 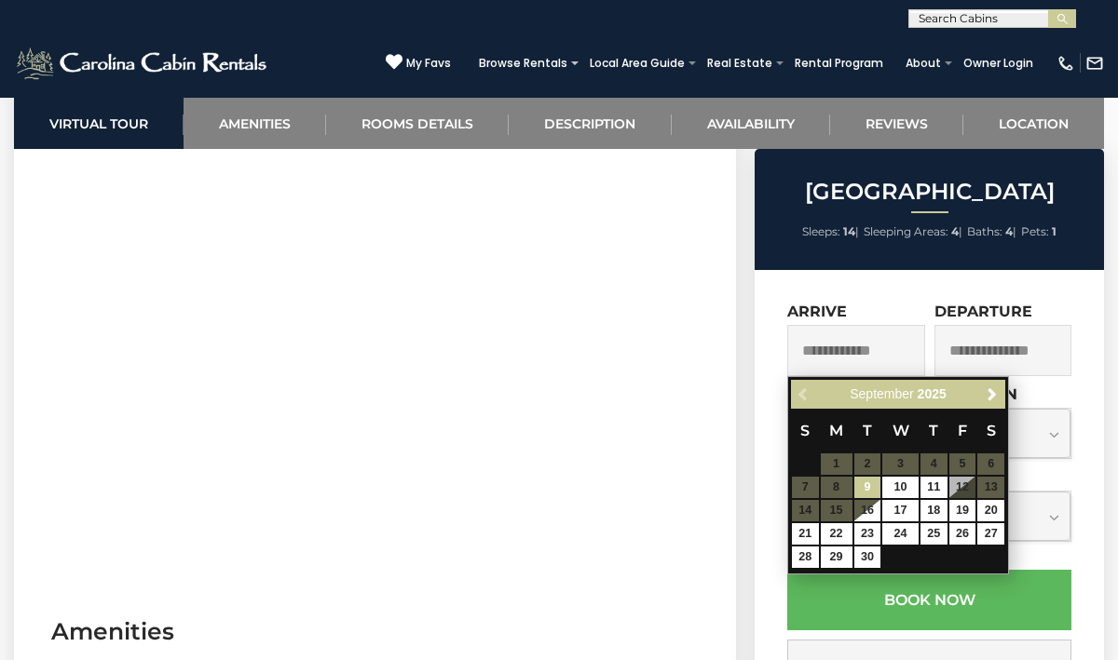 What do you see at coordinates (990, 534) in the screenshot?
I see `a: 27` at bounding box center [990, 534].